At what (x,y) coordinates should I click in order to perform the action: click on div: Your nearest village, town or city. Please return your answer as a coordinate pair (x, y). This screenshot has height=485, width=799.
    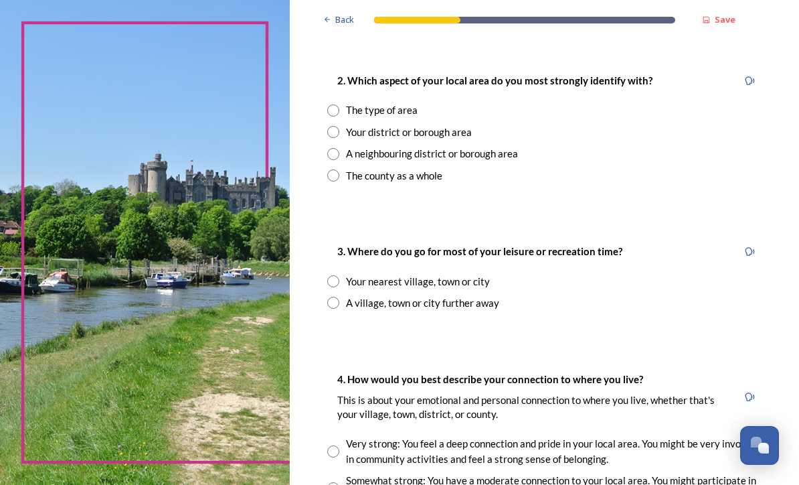
    Looking at the image, I should click on (418, 281).